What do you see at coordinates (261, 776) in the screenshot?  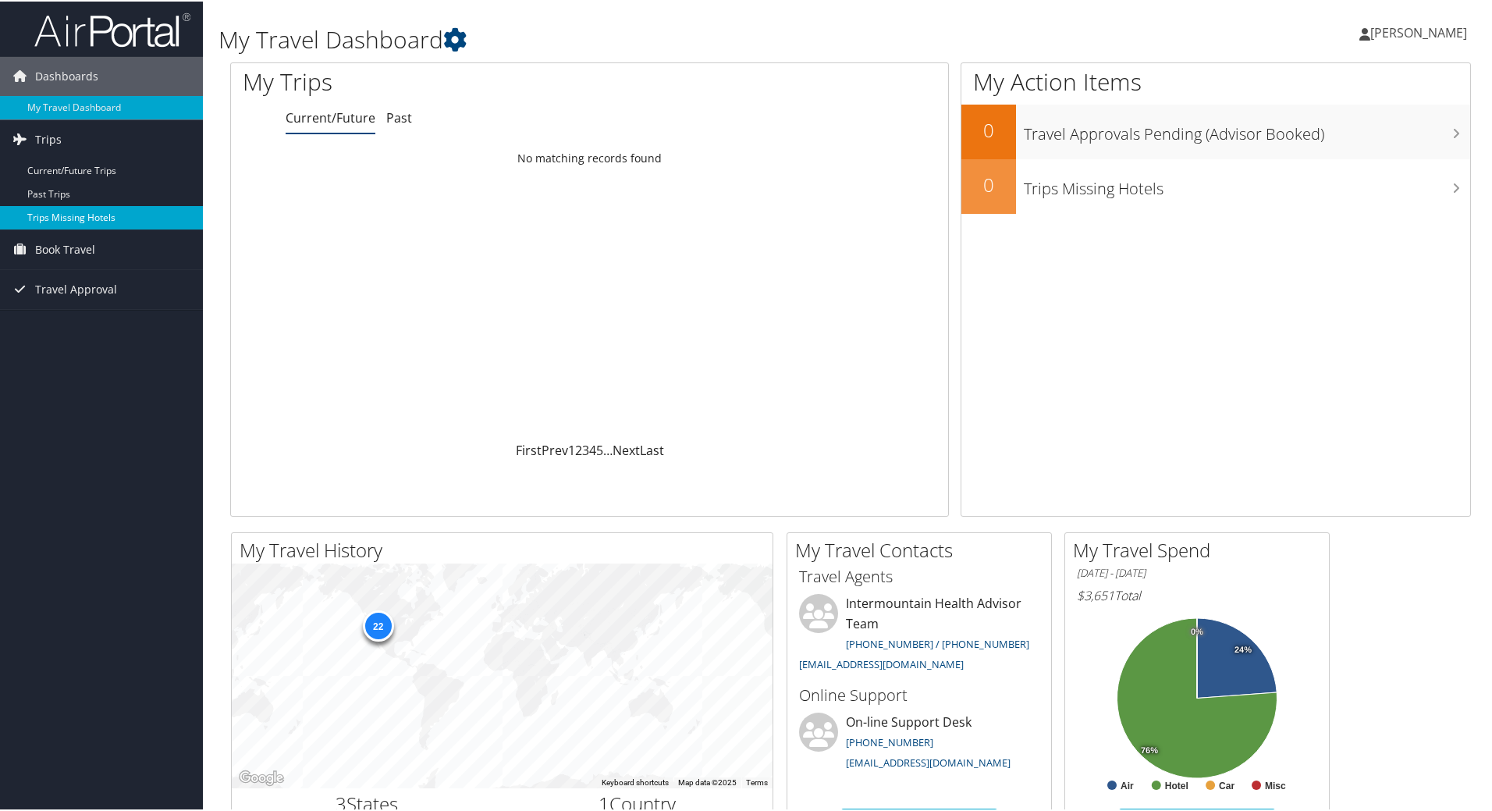 I see `img: Google` at bounding box center [261, 776].